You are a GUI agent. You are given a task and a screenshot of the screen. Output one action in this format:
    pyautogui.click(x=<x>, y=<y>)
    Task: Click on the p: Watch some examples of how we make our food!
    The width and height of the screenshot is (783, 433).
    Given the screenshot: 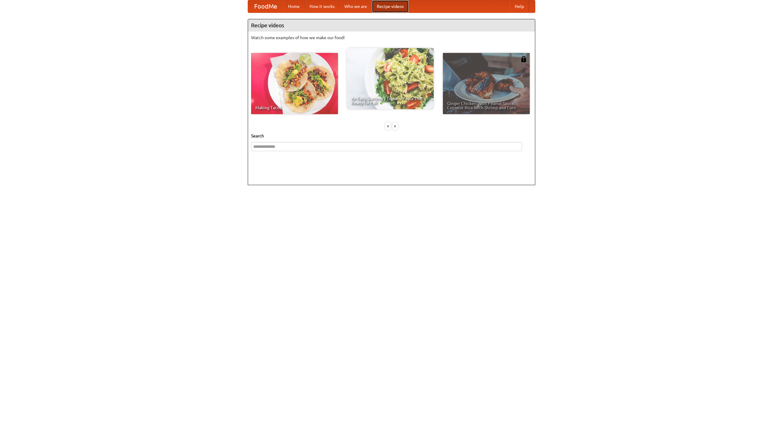 What is the action you would take?
    pyautogui.click(x=391, y=38)
    